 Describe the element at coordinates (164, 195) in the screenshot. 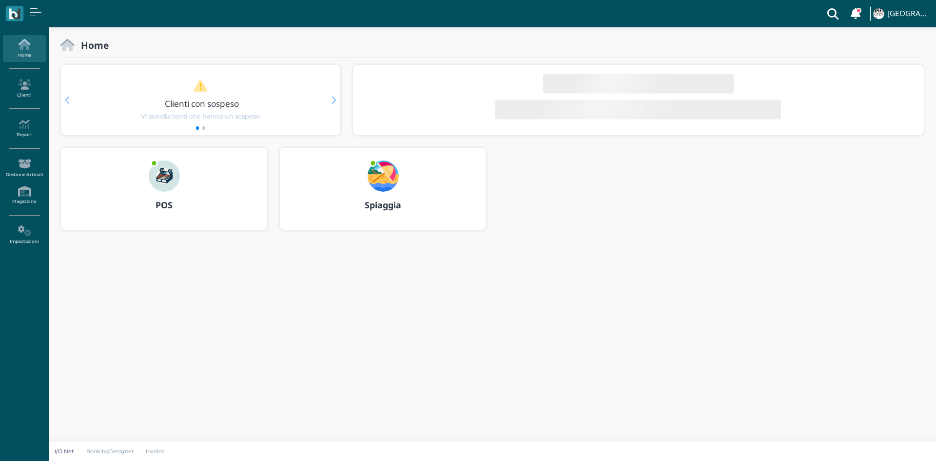

I see `a: ... POS` at that location.